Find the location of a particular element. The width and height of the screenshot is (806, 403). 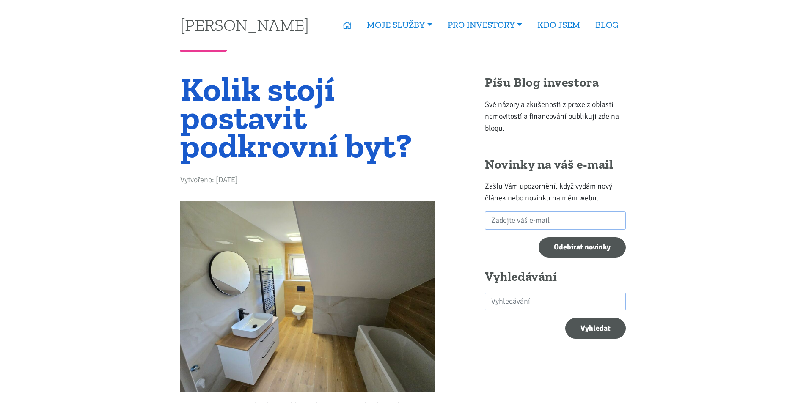

h1: Kolik stojí postavit podkrovní byt? is located at coordinates (308, 118).